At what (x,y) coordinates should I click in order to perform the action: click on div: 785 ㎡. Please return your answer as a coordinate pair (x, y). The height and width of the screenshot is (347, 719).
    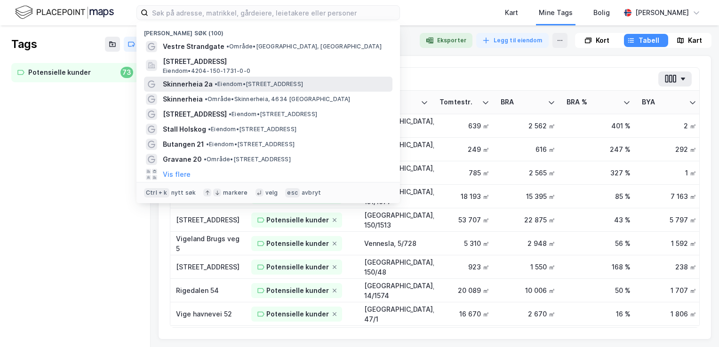
    Looking at the image, I should click on (464, 173).